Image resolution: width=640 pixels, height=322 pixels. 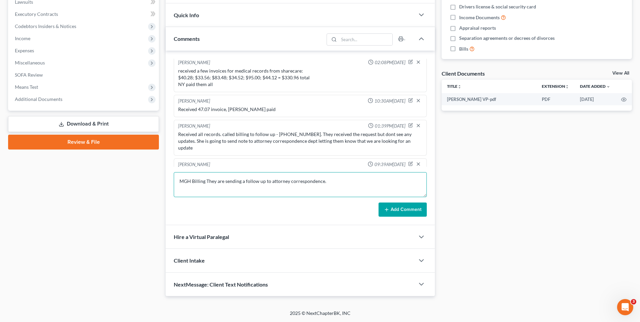 I want to click on span: Miscellaneous, so click(x=30, y=62).